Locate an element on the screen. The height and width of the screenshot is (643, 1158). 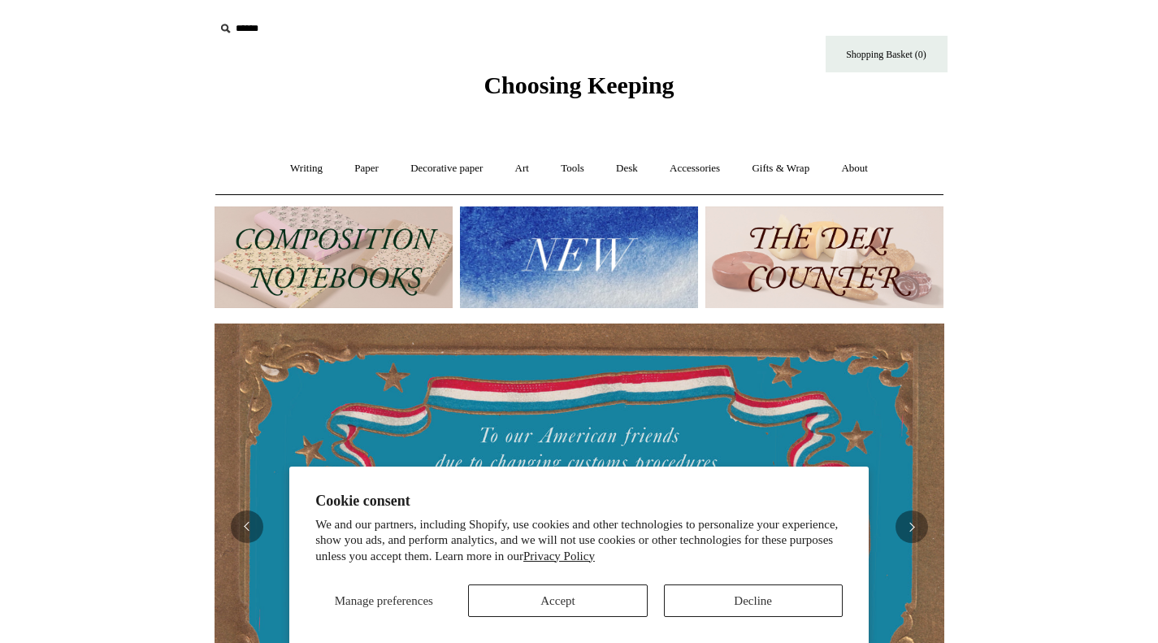
img: The Deli Counter is located at coordinates (824, 257).